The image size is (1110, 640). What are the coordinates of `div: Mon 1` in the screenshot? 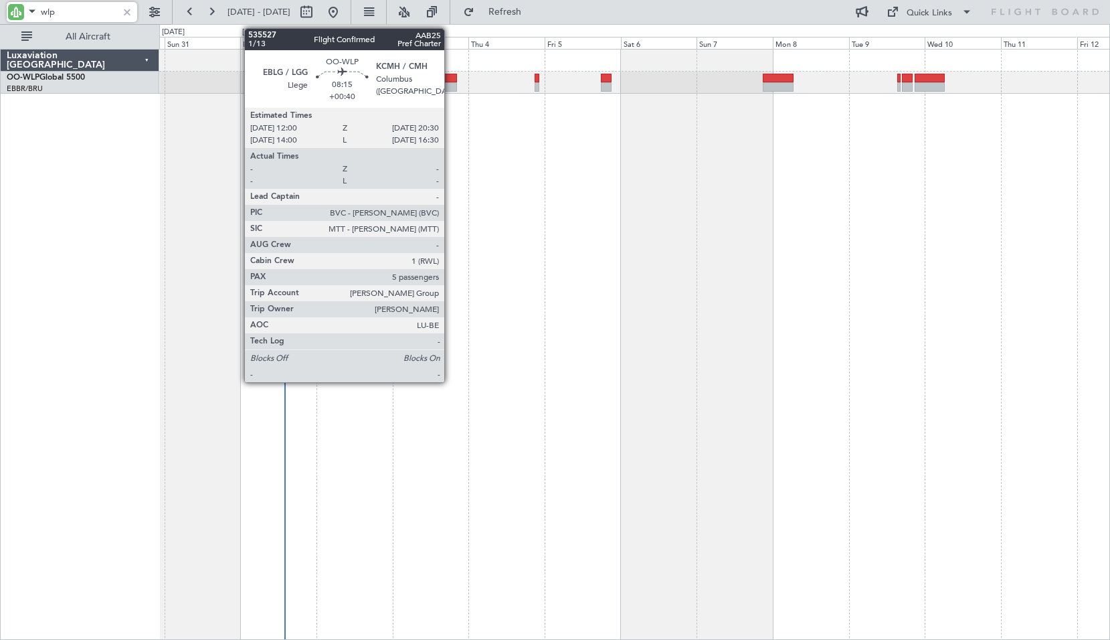 It's located at (278, 43).